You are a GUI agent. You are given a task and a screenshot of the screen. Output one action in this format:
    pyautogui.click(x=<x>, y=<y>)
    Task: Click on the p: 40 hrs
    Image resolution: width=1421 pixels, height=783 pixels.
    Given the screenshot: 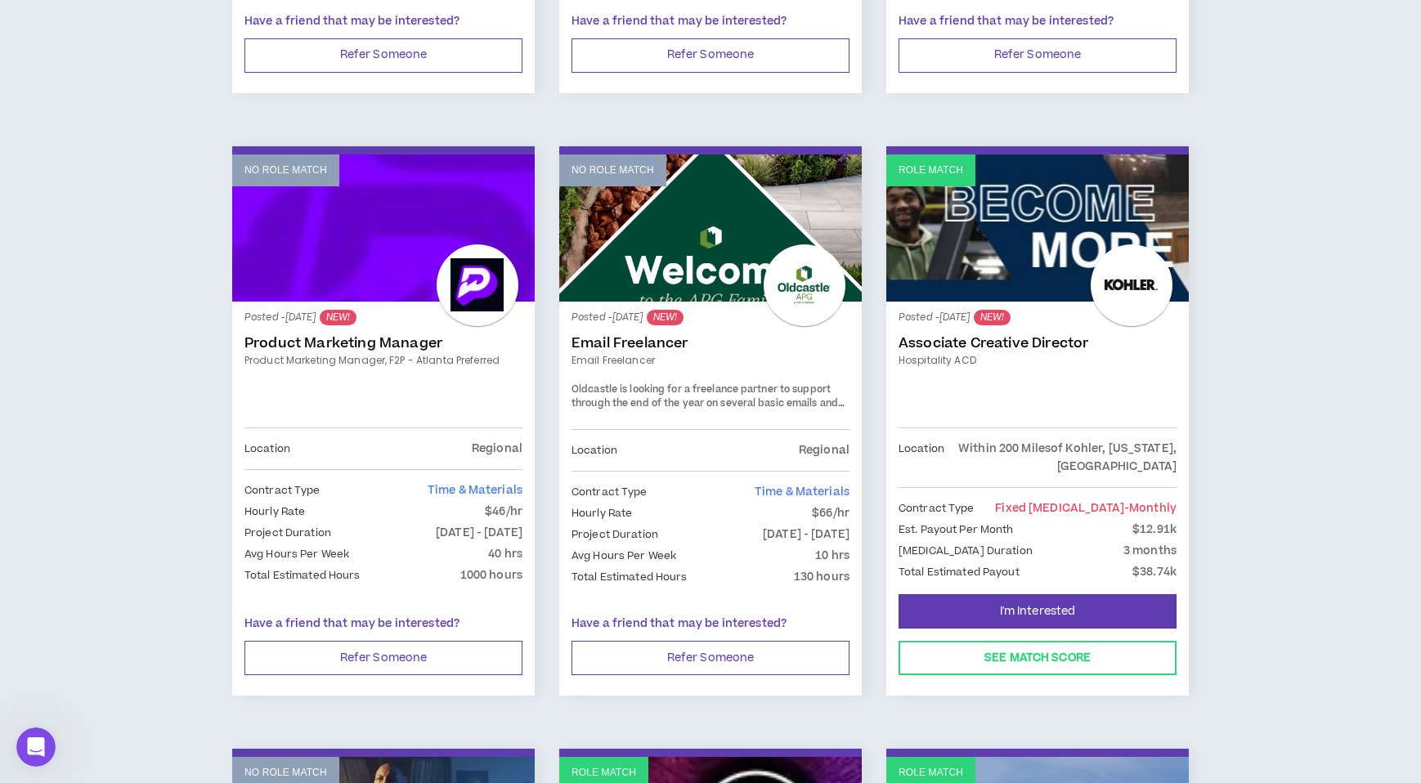 What is the action you would take?
    pyautogui.click(x=505, y=554)
    